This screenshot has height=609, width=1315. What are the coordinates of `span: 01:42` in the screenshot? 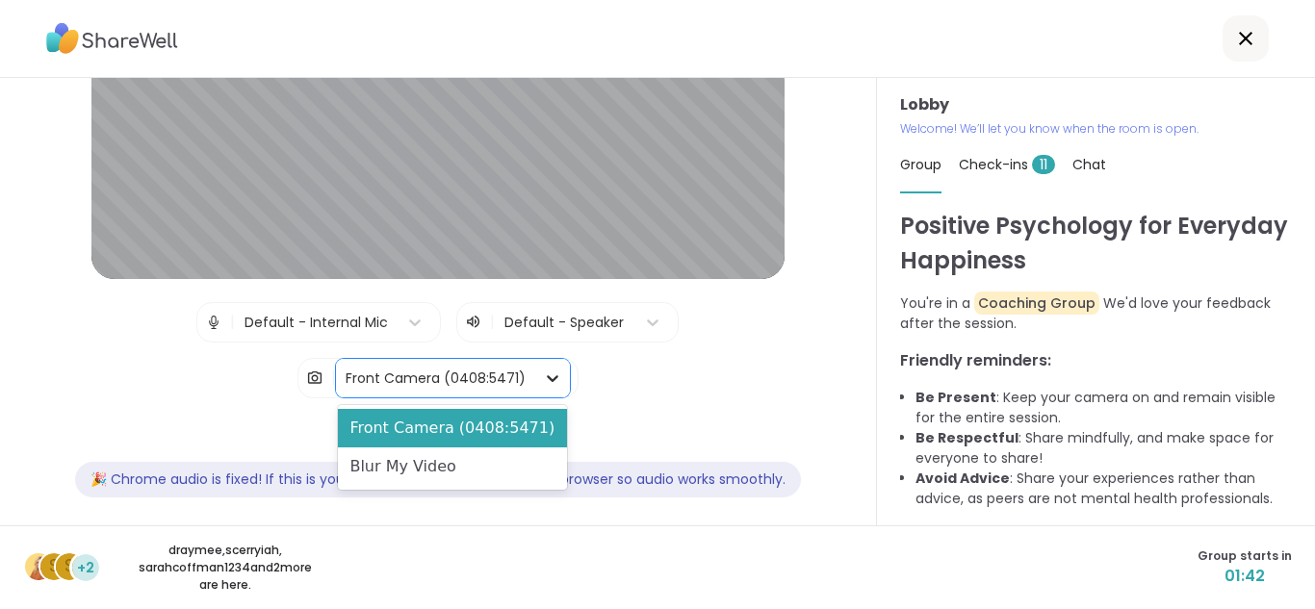 It's located at (1245, 577).